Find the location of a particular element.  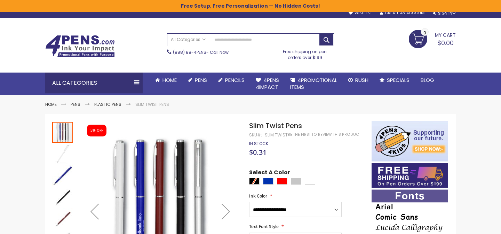

span: $0.31 is located at coordinates (258, 152).